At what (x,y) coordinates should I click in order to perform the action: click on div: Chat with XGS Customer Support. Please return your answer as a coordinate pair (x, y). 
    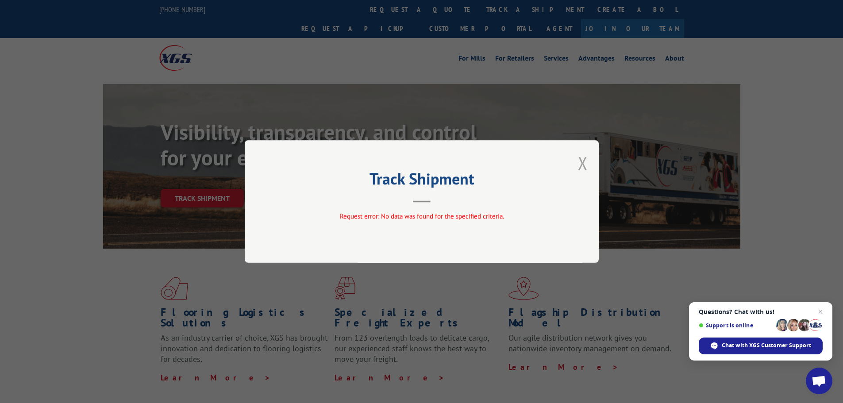
    Looking at the image, I should click on (761, 346).